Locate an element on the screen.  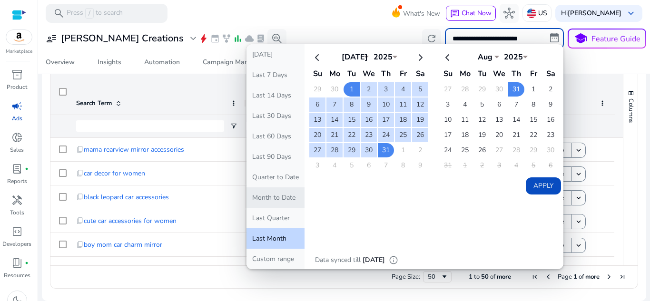
button: Apply is located at coordinates (543, 186).